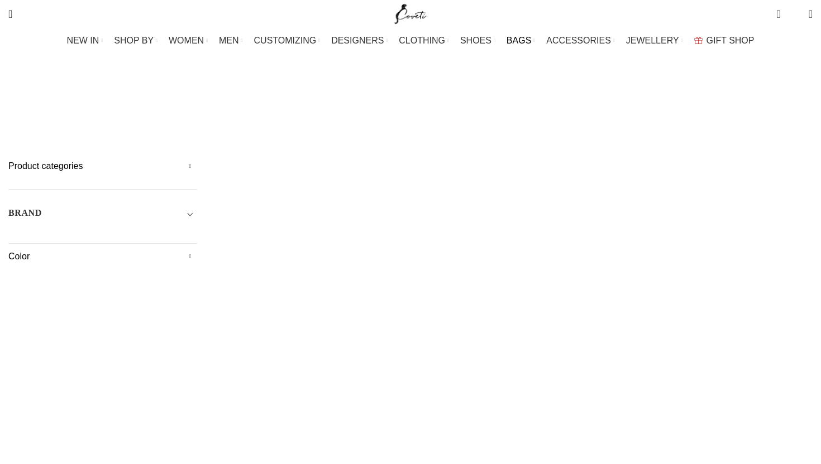 The height and width of the screenshot is (464, 821). Describe the element at coordinates (411, 113) in the screenshot. I see `a: Mini Bags` at that location.